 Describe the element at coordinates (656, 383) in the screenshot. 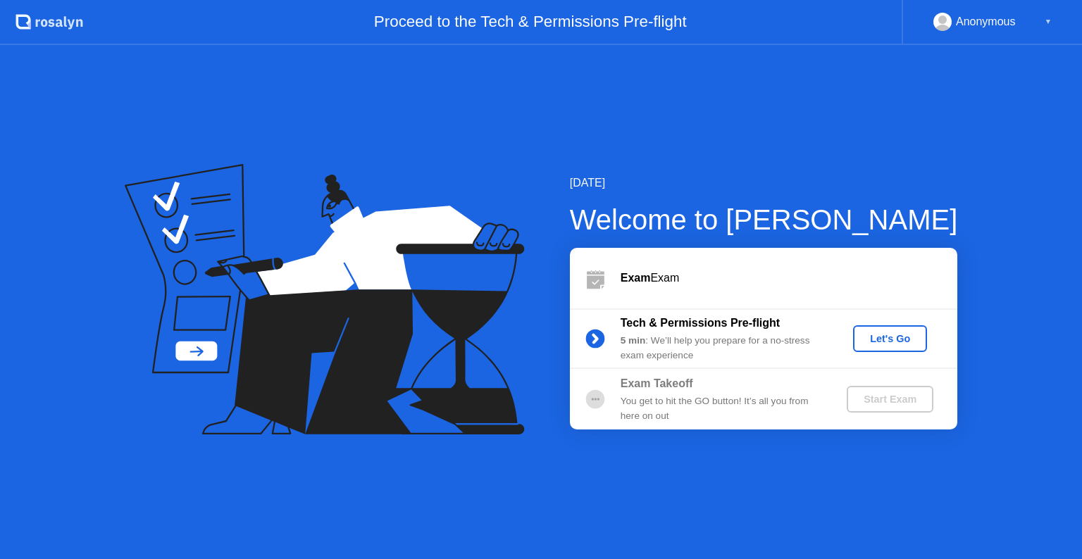

I see `b: Exam Takeoff` at that location.